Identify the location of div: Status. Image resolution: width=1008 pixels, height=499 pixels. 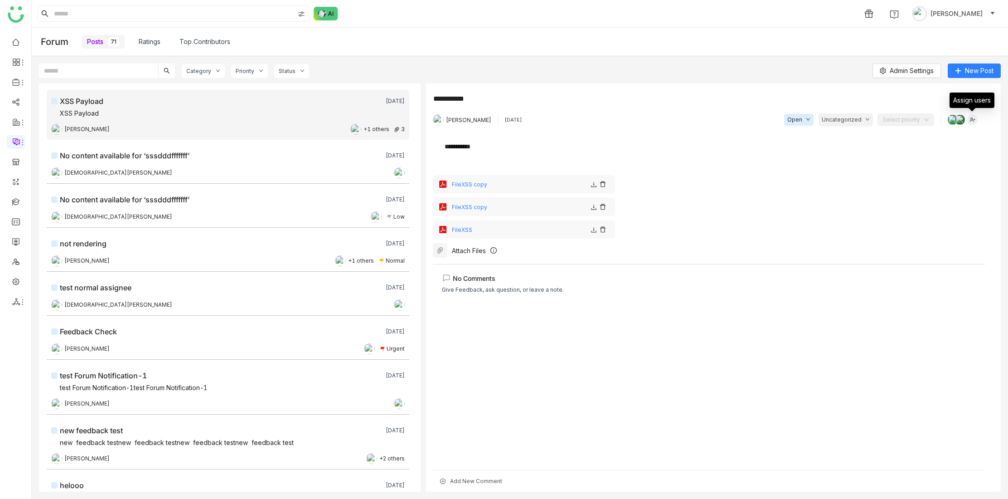
(287, 71).